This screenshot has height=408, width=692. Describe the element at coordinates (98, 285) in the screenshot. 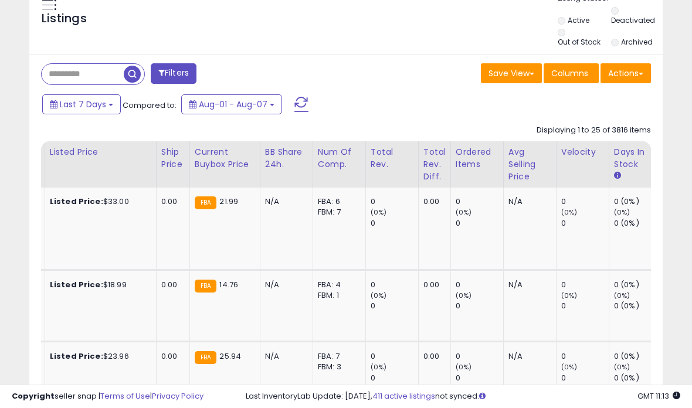

I see `div: $18.99` at that location.